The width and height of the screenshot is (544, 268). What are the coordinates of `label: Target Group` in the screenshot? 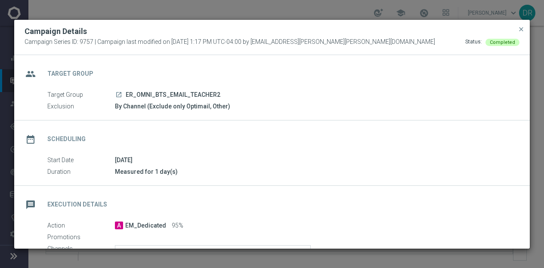 It's located at (81, 95).